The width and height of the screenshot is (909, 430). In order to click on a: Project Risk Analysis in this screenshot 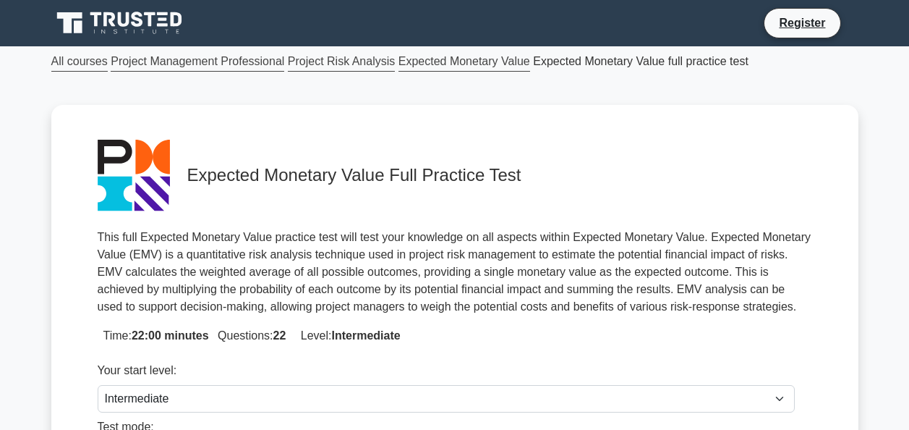, I will do `click(341, 61)`.